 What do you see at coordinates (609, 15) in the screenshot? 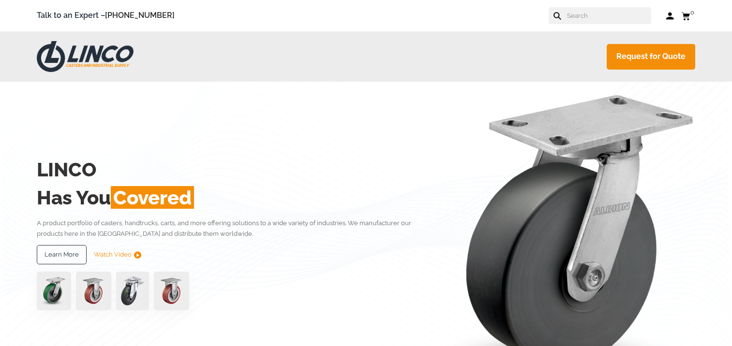
I see `input: Search` at bounding box center [609, 15].